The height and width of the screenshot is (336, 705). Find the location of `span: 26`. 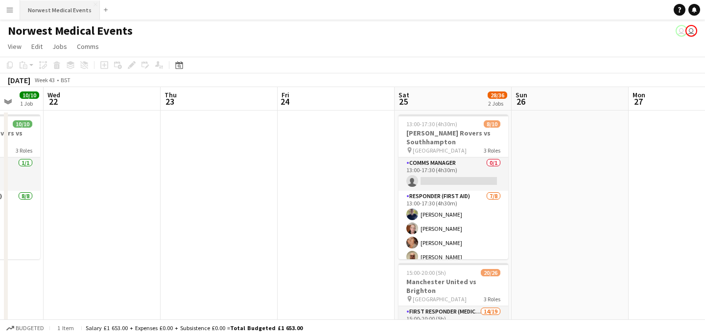

span: 26 is located at coordinates (520, 101).